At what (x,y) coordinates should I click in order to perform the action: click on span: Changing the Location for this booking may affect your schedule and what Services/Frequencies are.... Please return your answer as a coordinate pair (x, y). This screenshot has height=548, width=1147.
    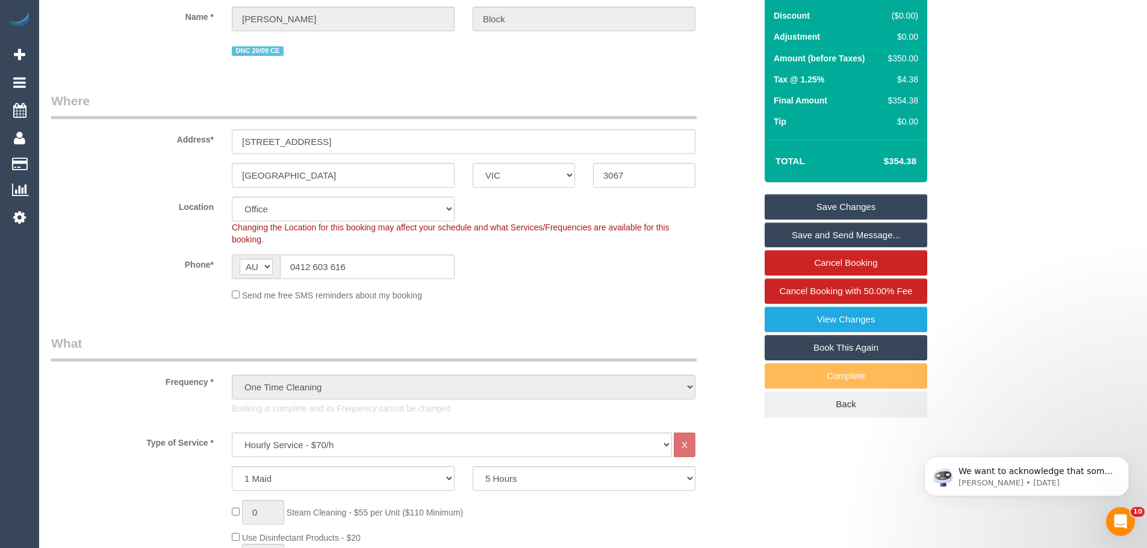
    Looking at the image, I should click on (450, 234).